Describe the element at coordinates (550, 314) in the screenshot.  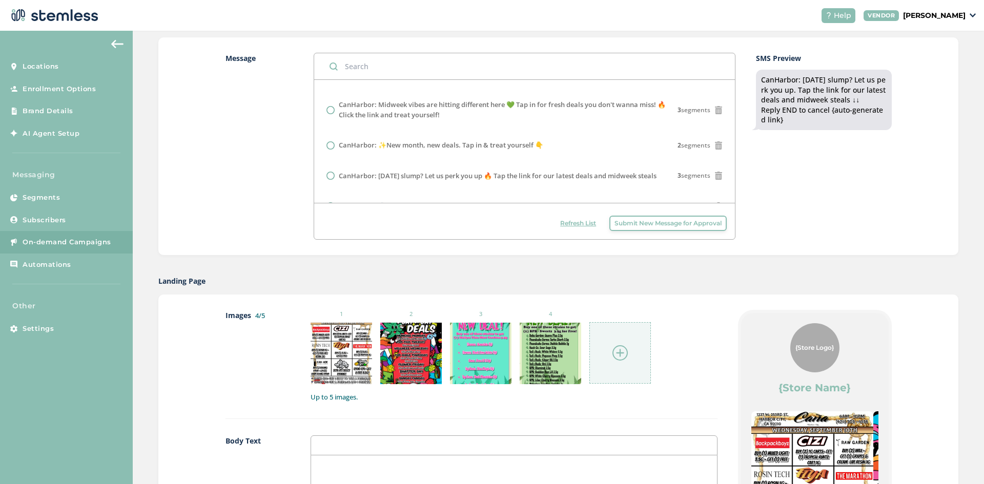
I see `small: 4` at that location.